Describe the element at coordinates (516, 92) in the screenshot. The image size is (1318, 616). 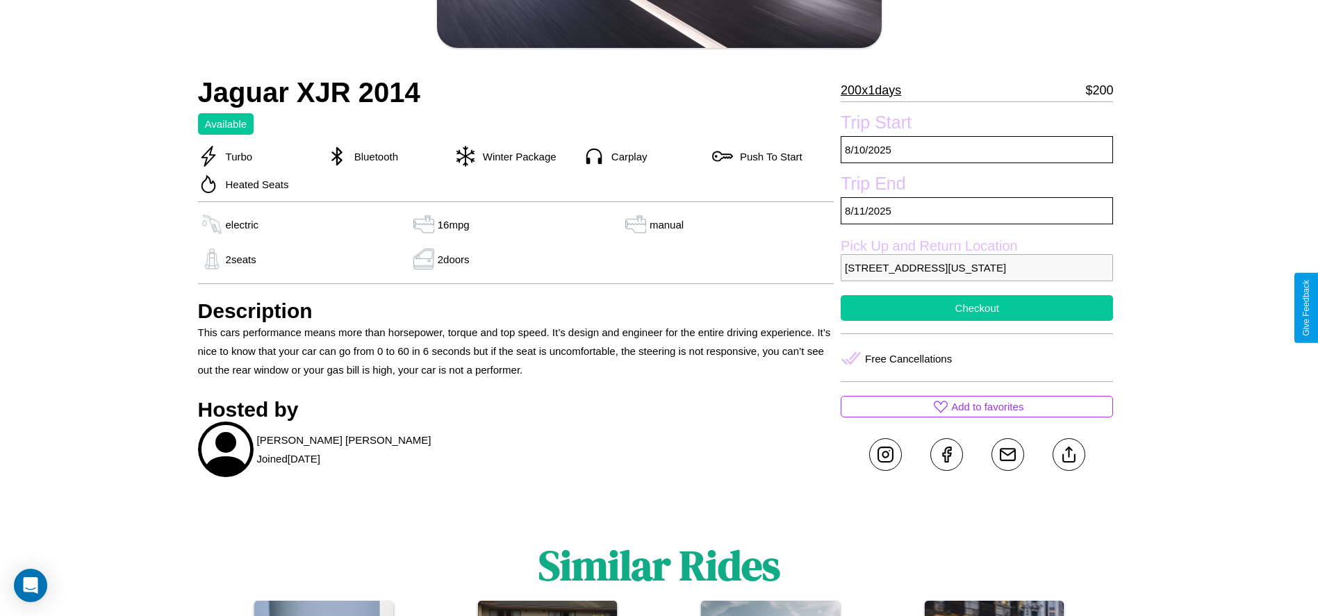
I see `h2: Jaguar XJR 2014` at that location.